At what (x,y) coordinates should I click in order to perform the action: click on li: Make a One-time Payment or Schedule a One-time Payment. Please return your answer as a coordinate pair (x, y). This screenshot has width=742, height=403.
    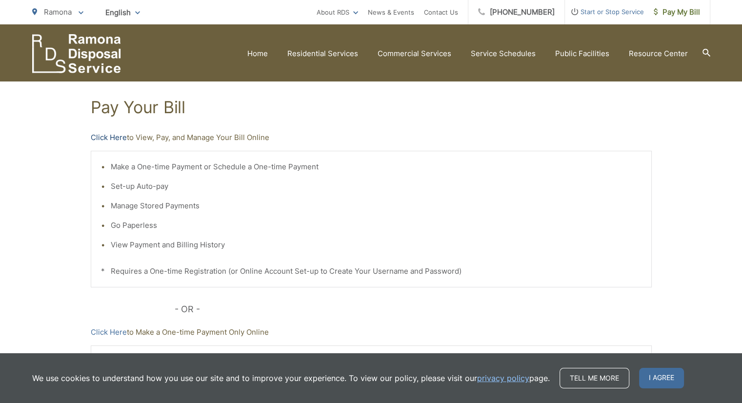
    Looking at the image, I should click on (376, 167).